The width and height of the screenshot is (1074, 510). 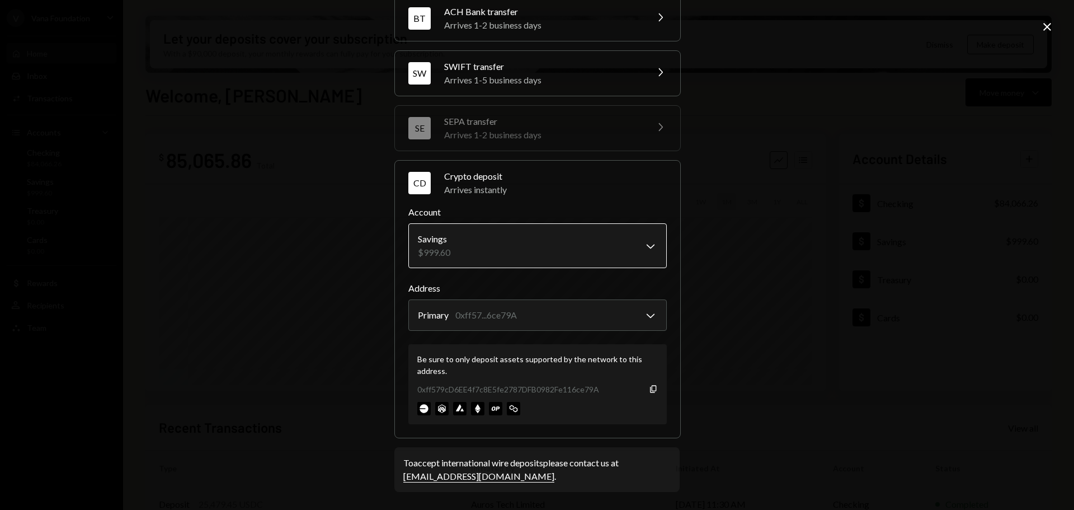 What do you see at coordinates (419, 128) in the screenshot?
I see `div: SE` at bounding box center [419, 128].